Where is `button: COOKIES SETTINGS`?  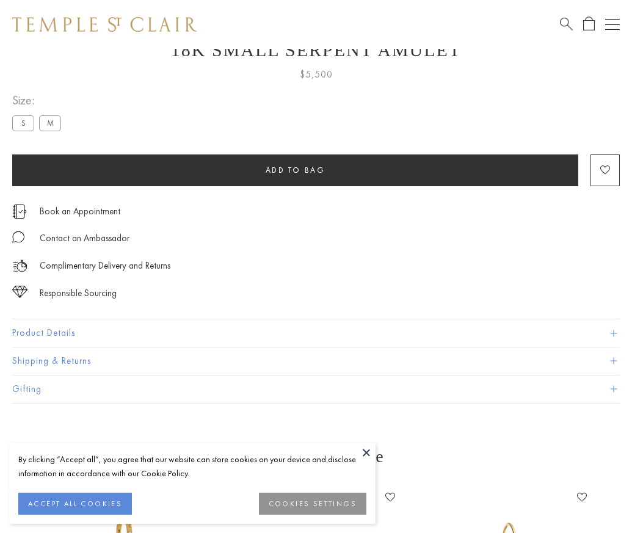 button: COOKIES SETTINGS is located at coordinates (313, 504).